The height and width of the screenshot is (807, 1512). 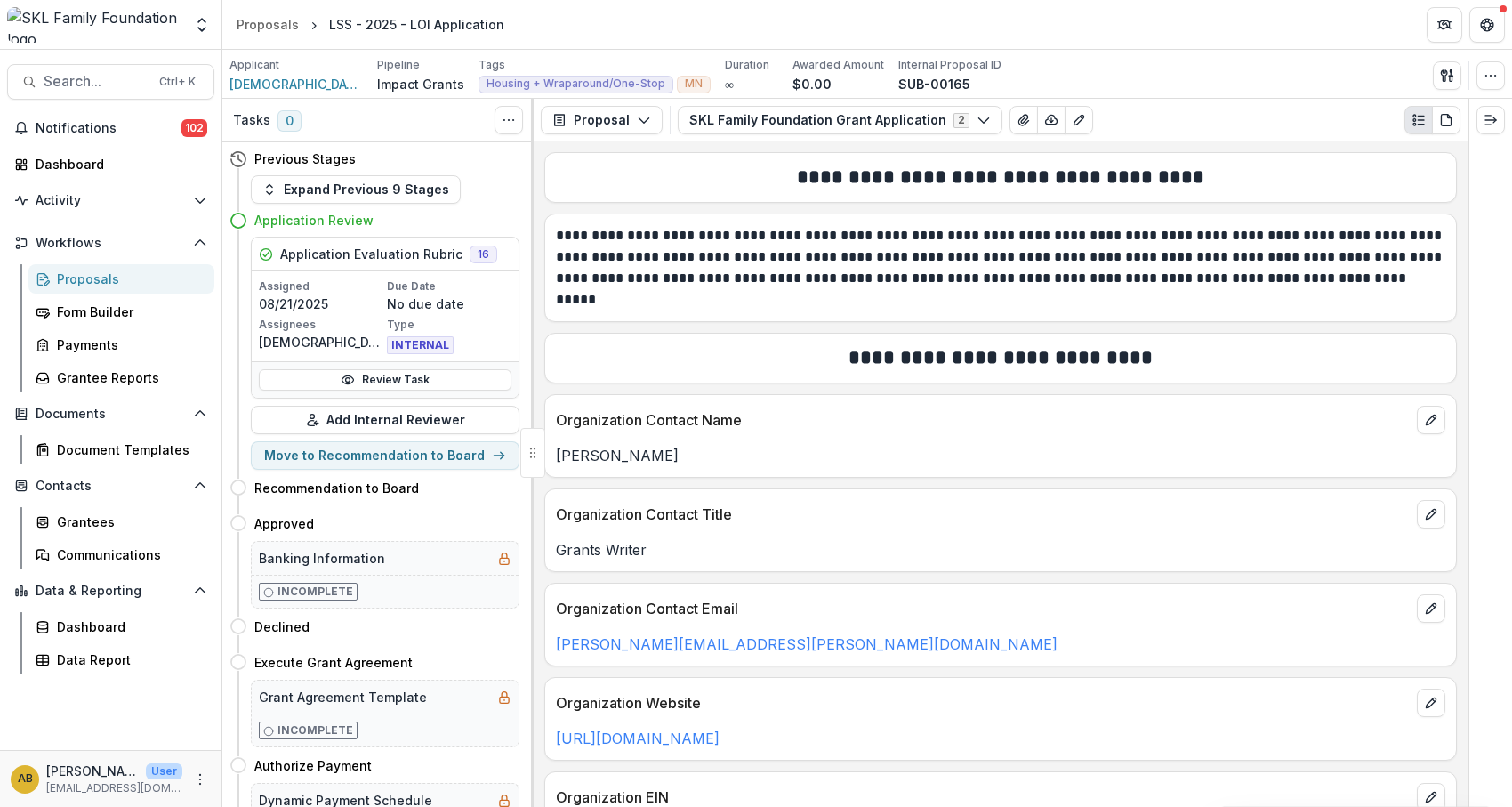 What do you see at coordinates (449, 286) in the screenshot?
I see `p: Due Date` at bounding box center [449, 286].